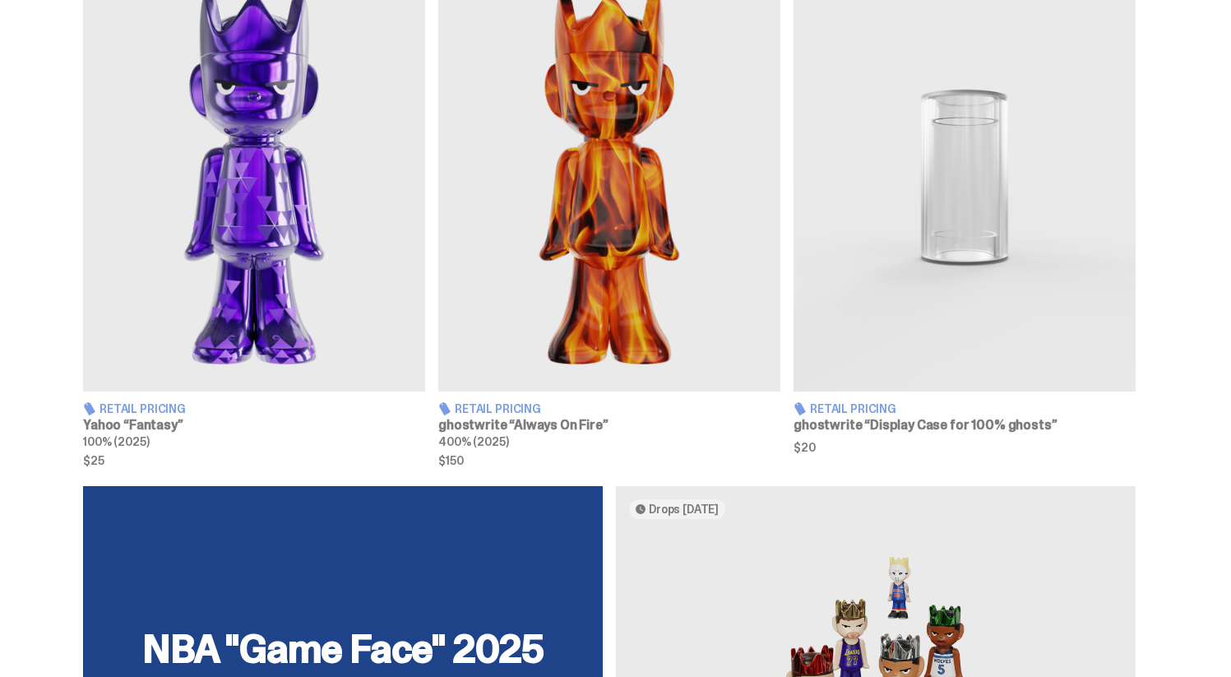  What do you see at coordinates (609, 425) in the screenshot?
I see `h3: ghostwrite “Always On Fire”` at bounding box center [609, 425].